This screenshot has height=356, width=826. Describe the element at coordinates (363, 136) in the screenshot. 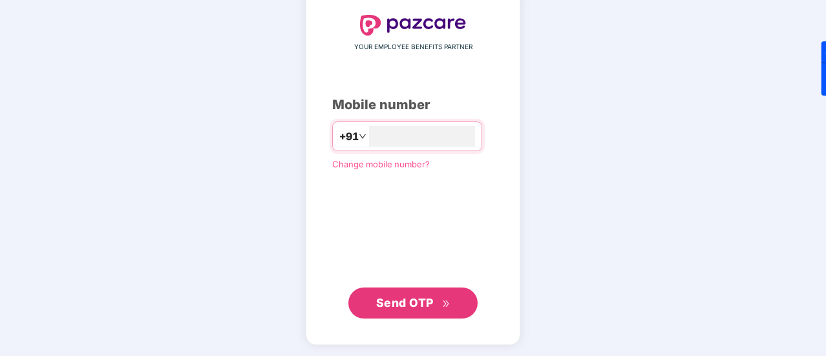

I see `span: down` at that location.